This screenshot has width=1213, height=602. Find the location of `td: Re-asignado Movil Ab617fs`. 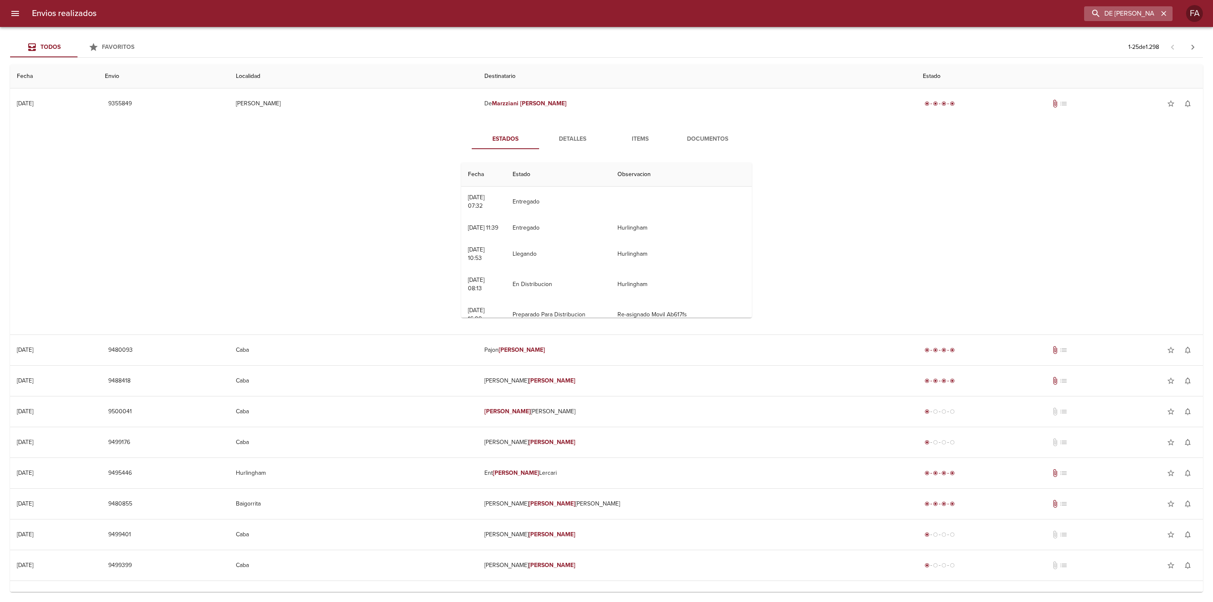

td: Re-asignado Movil Ab617fs is located at coordinates (681, 315).